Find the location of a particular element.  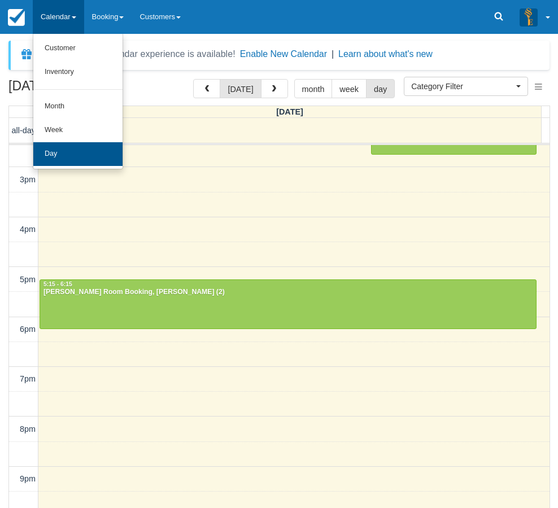

img: A3 is located at coordinates (529, 17).